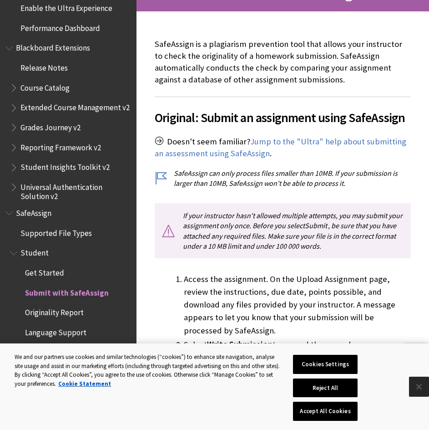 This screenshot has height=430, width=429. I want to click on span: Grades Journey v2, so click(51, 126).